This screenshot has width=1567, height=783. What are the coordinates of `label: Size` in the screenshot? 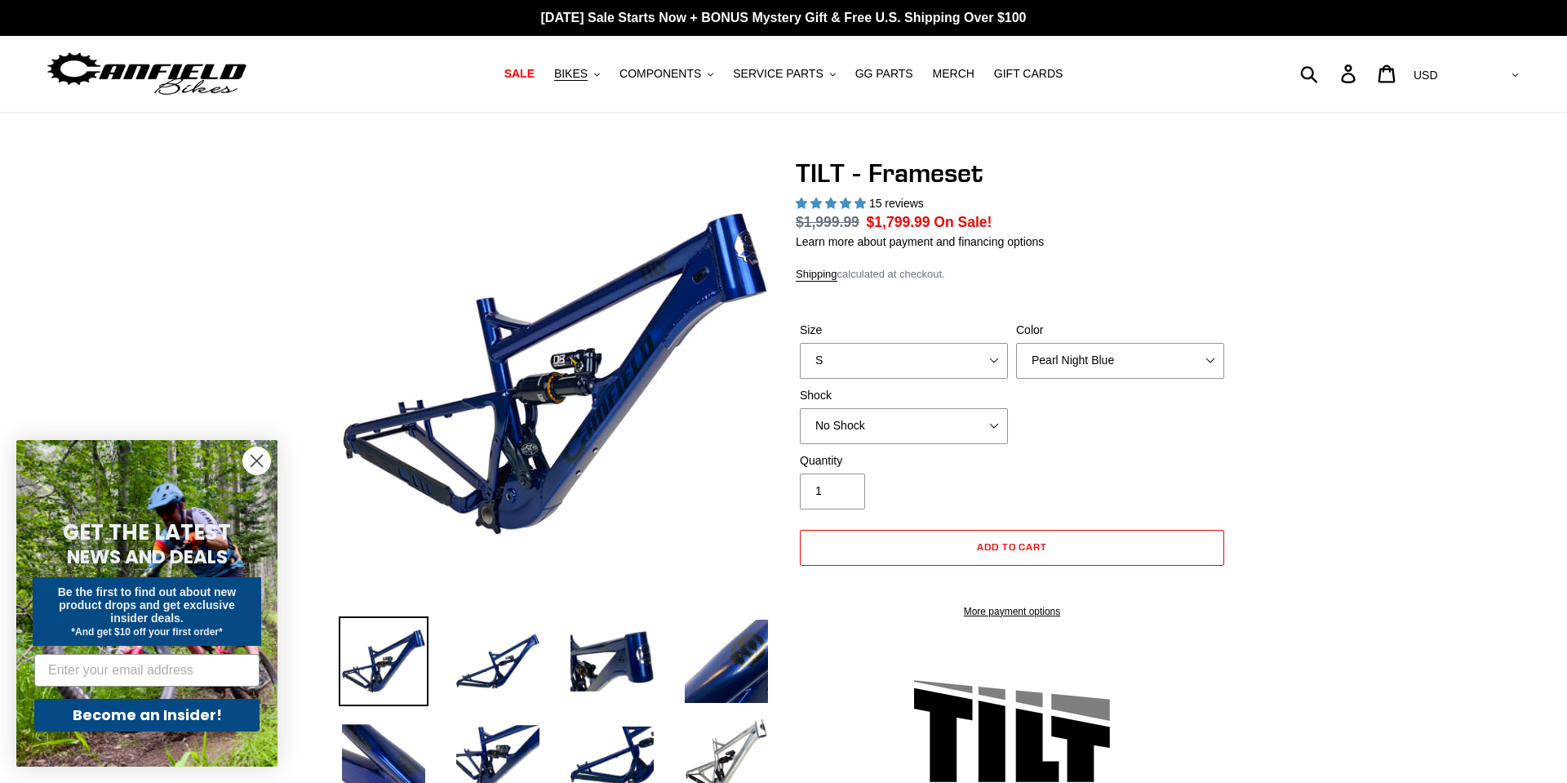 It's located at (903, 330).